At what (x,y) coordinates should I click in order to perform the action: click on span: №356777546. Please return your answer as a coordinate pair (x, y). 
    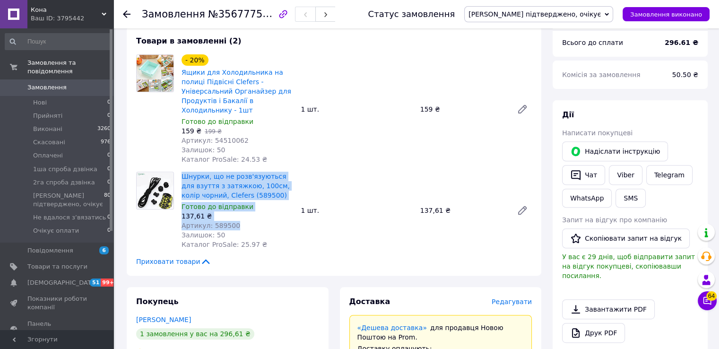
    Looking at the image, I should click on (242, 14).